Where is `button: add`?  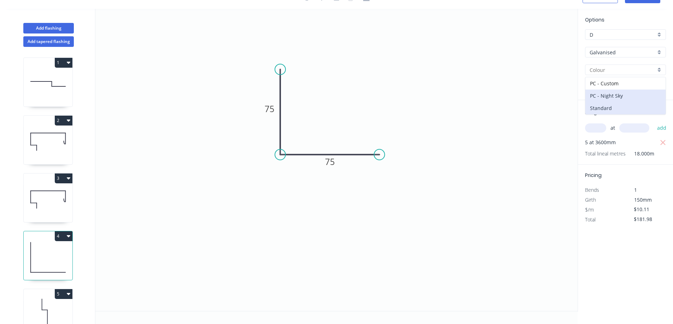
button: add is located at coordinates (661, 128).